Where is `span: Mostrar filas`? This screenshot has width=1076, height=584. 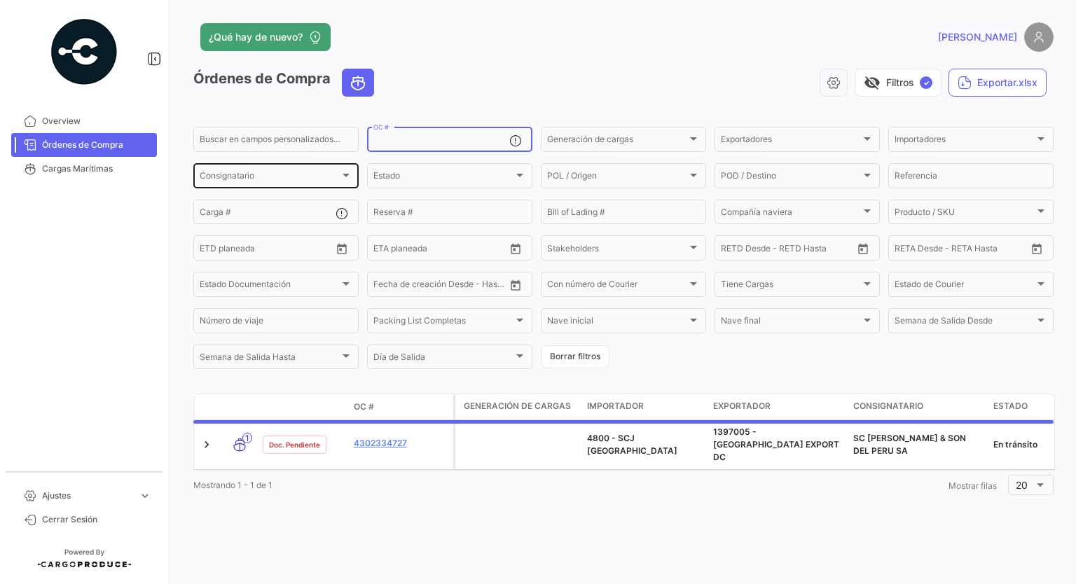
span: Mostrar filas is located at coordinates (973, 486).